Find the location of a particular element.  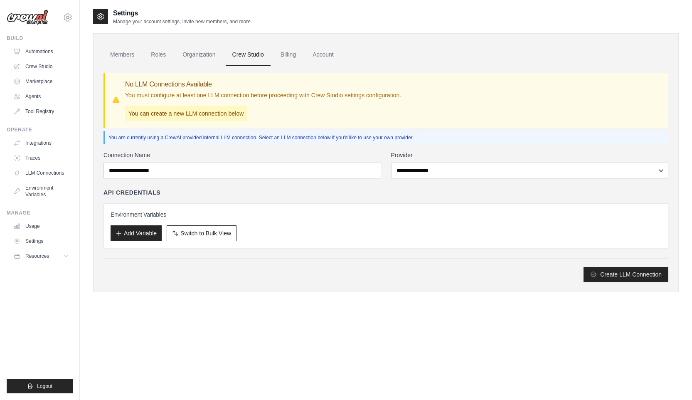

a: Traces is located at coordinates (41, 158).